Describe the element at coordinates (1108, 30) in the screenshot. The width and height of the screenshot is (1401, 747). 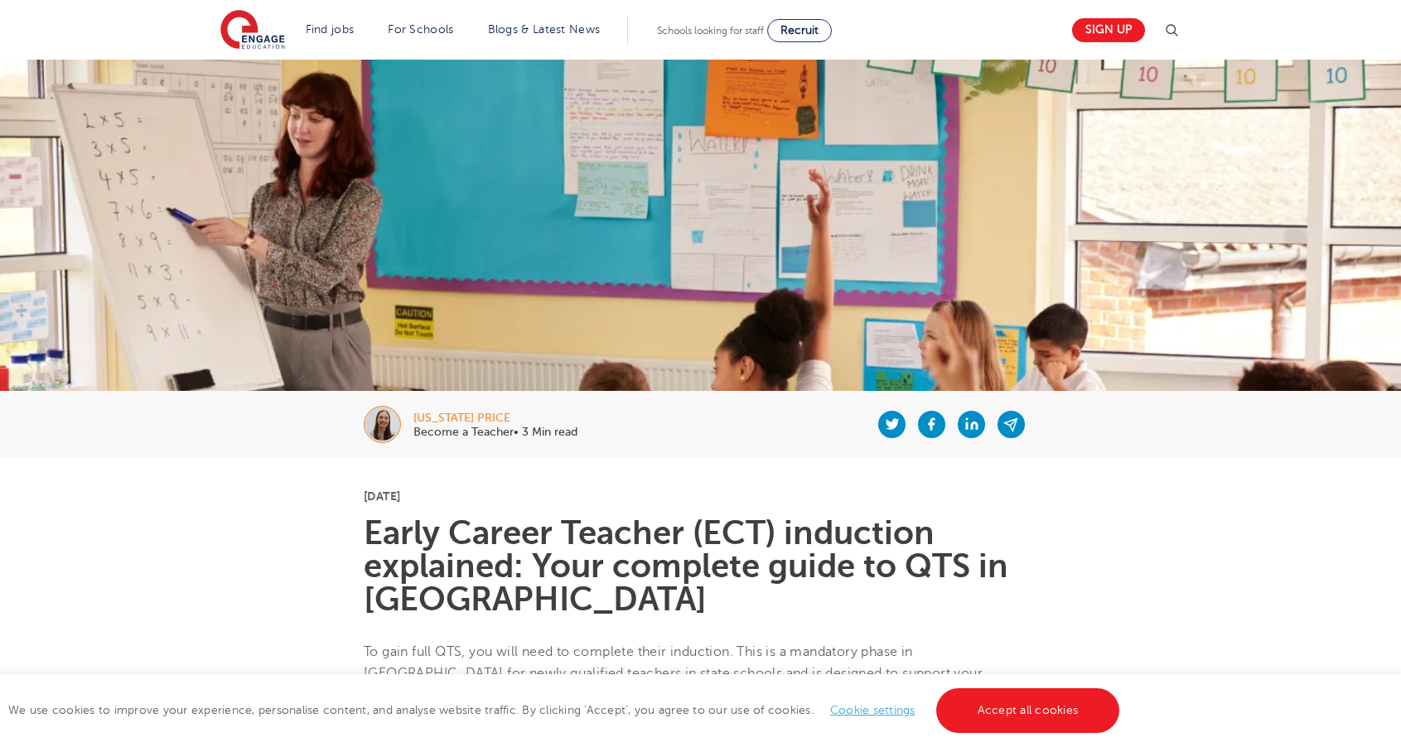
I see `a: Sign up` at that location.